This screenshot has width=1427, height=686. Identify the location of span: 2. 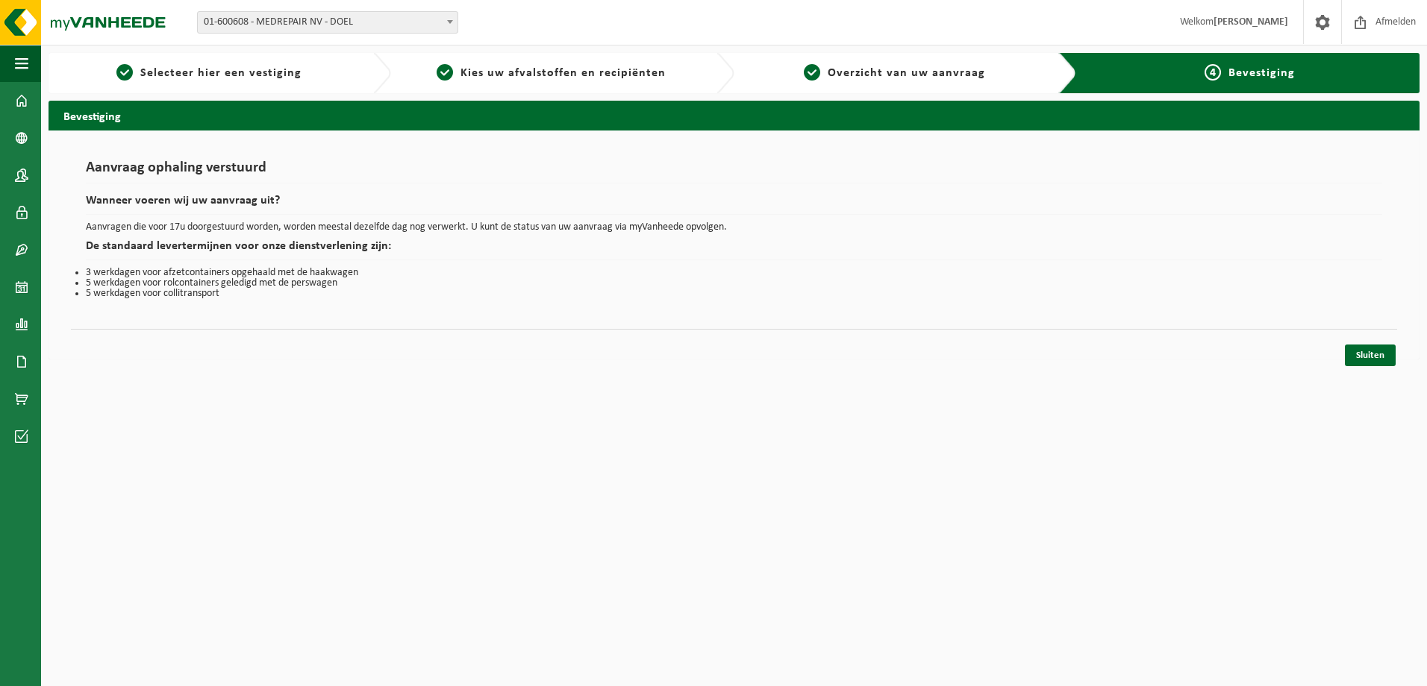
(445, 72).